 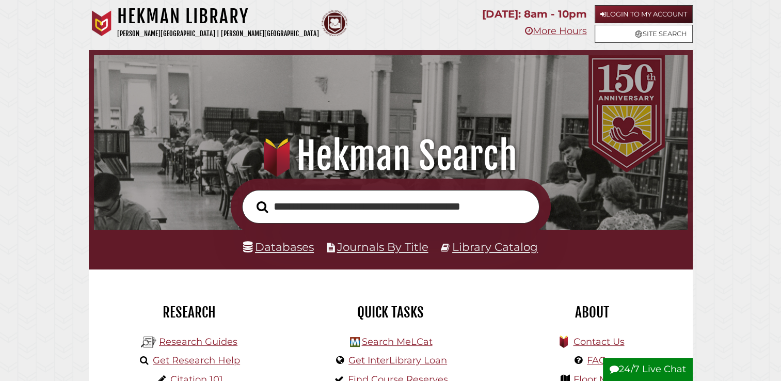 What do you see at coordinates (495, 247) in the screenshot?
I see `a: Library Catalog` at bounding box center [495, 247].